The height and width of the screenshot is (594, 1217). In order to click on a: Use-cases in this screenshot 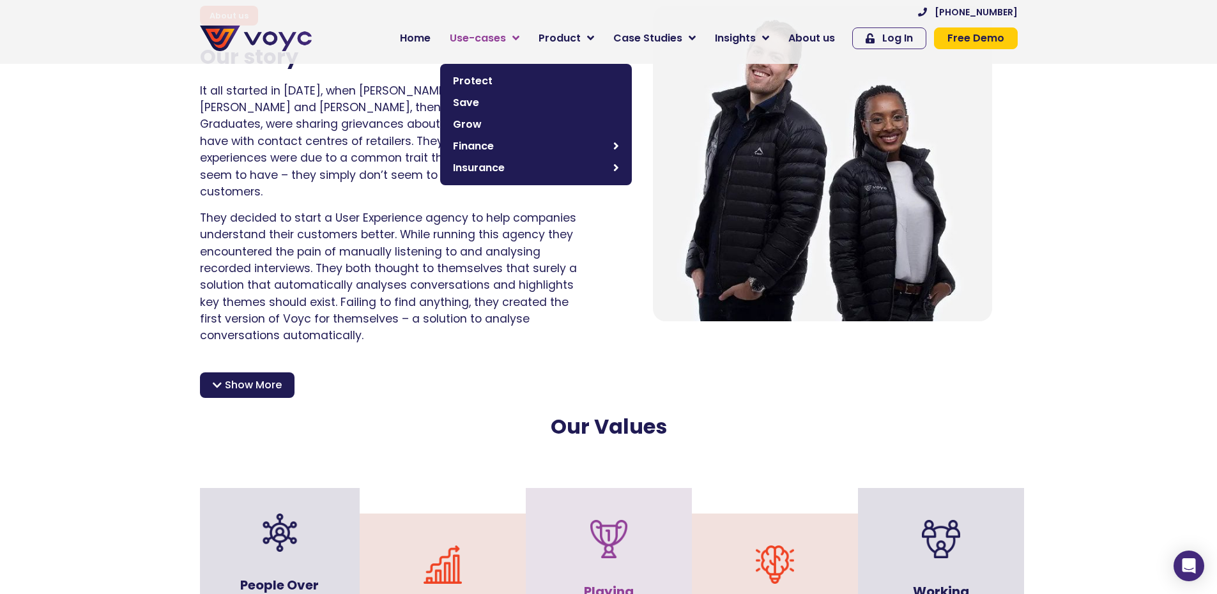, I will do `click(484, 38)`.